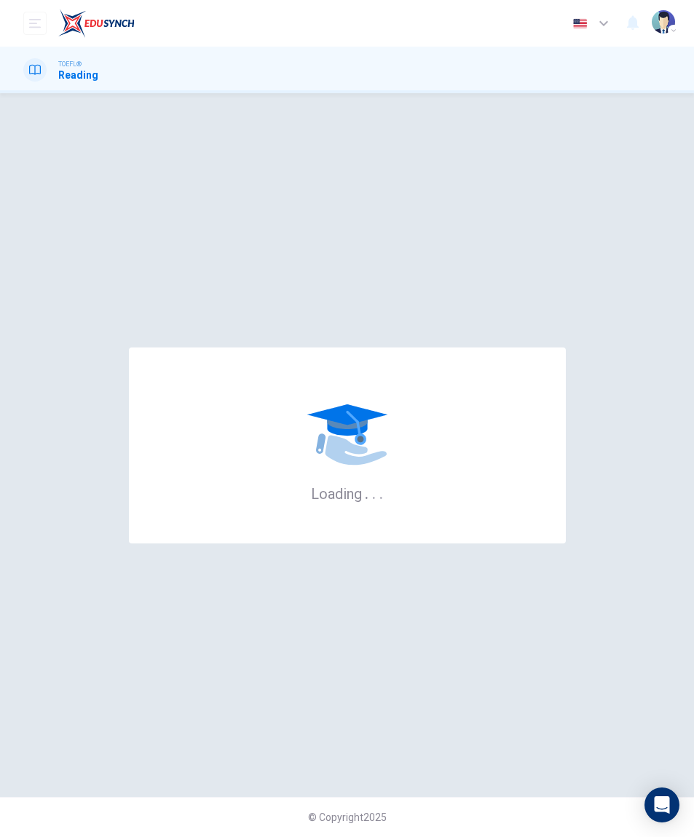 The height and width of the screenshot is (837, 694). Describe the element at coordinates (662, 805) in the screenshot. I see `div: Open Intercom Messenger` at that location.